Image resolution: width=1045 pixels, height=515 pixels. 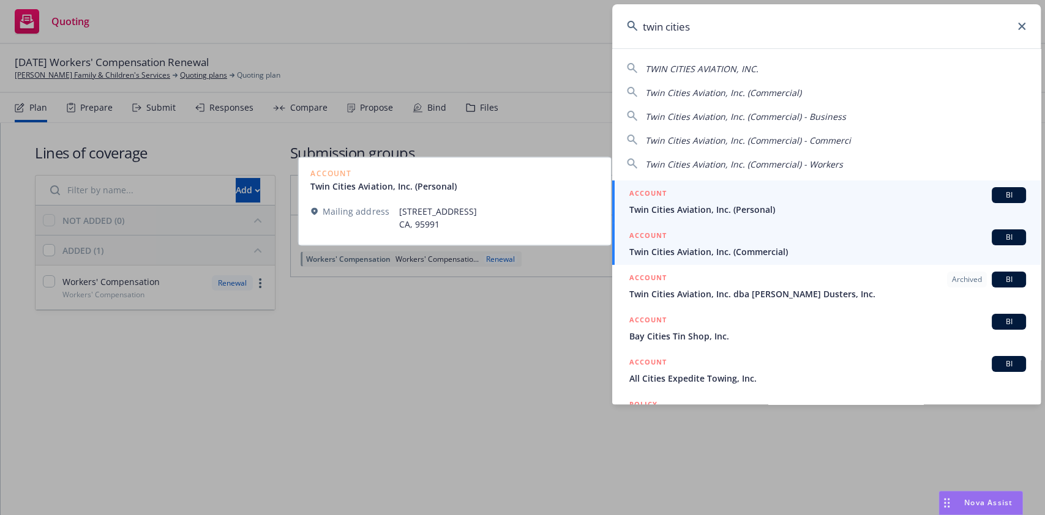 I want to click on span: Bay Cities Tin Shop, Inc., so click(x=827, y=336).